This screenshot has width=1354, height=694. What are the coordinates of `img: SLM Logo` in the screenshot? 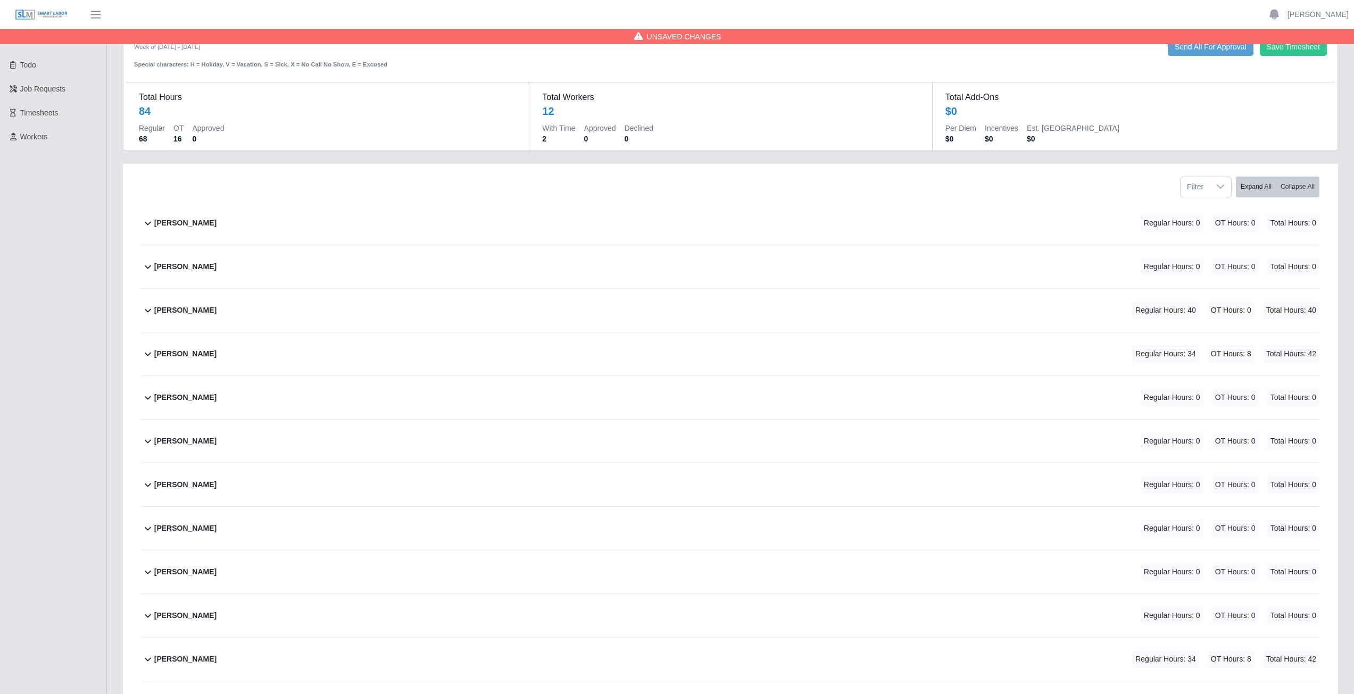 It's located at (41, 15).